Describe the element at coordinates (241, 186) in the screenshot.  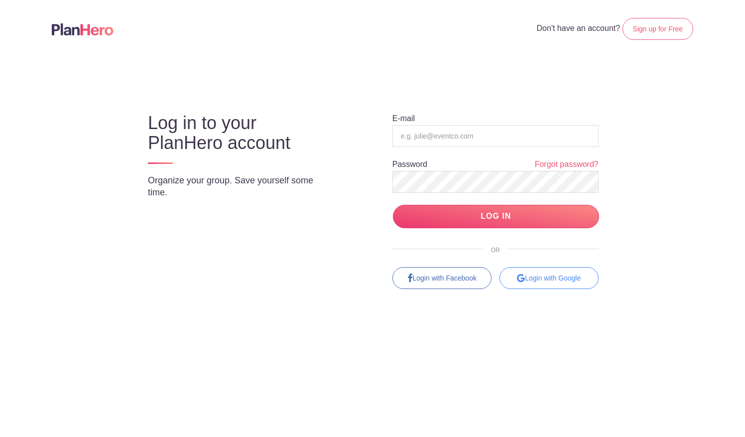
I see `p: Organize your group. Save yourself some time.` at that location.